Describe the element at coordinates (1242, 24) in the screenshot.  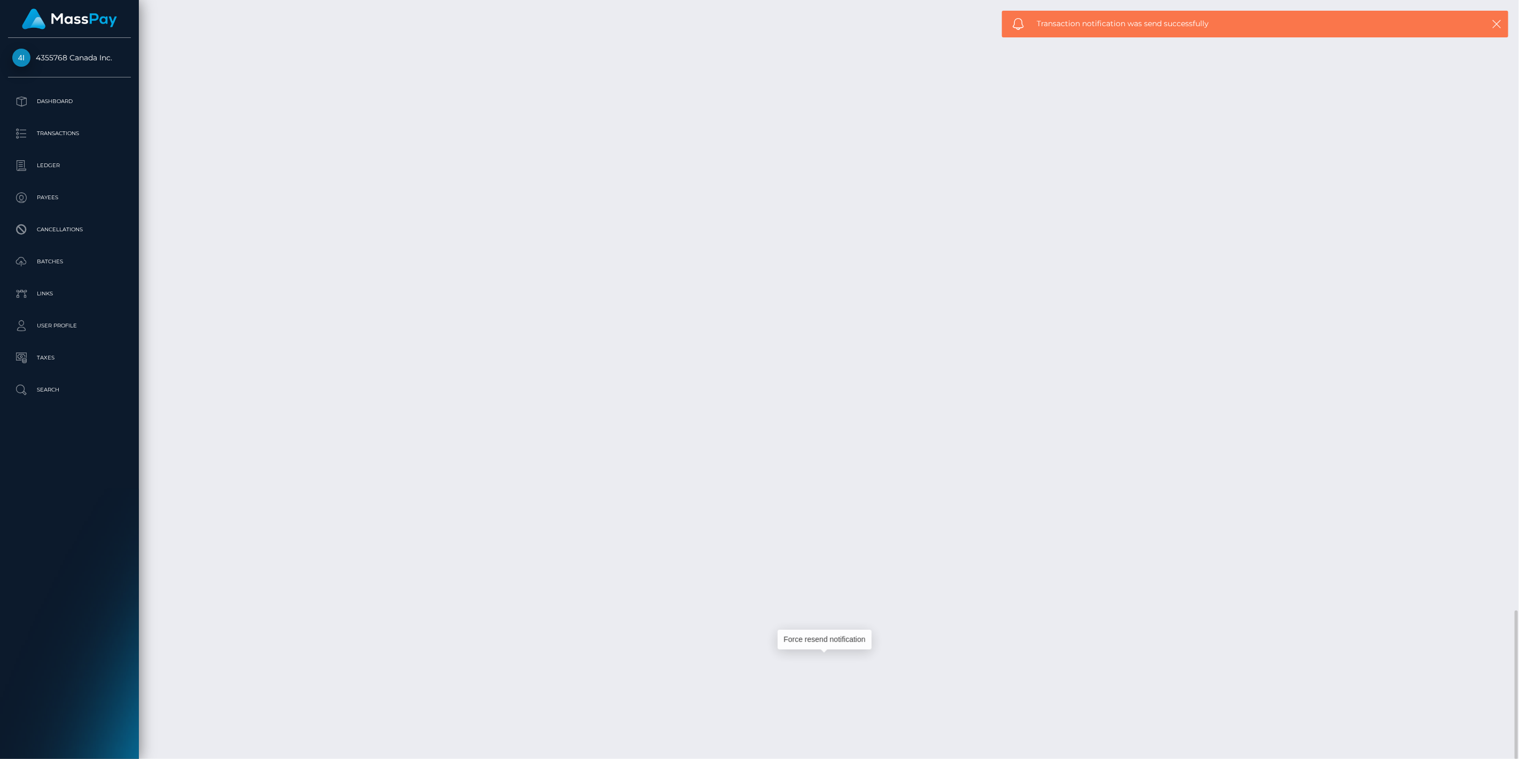
I see `span: Transaction notification was send successfully` at that location.